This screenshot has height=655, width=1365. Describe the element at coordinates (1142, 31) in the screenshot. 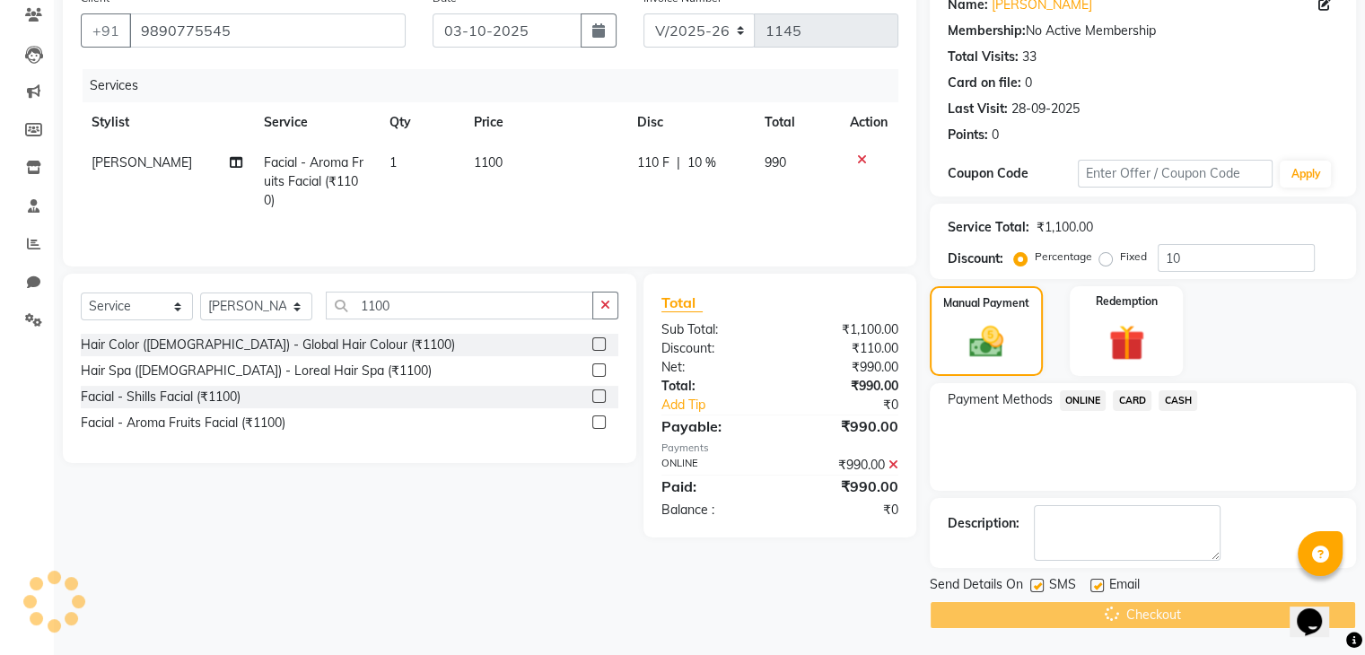

I see `div: No Active Membership` at that location.